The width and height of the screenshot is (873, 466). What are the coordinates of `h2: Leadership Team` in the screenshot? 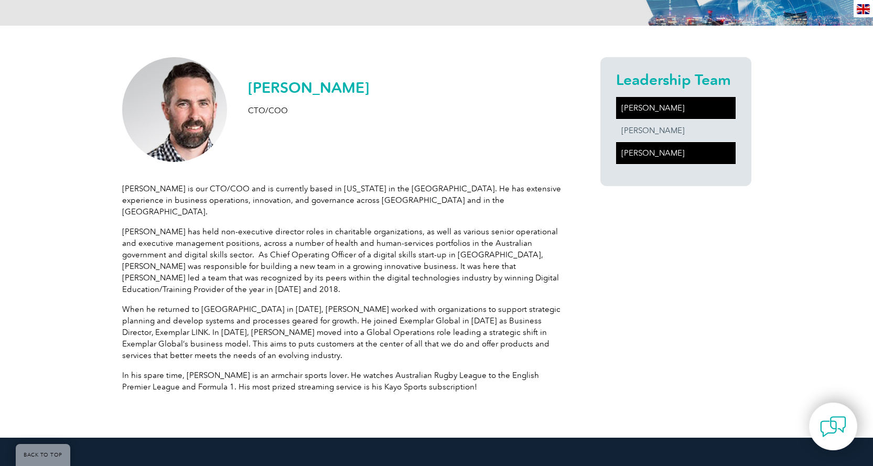 It's located at (676, 80).